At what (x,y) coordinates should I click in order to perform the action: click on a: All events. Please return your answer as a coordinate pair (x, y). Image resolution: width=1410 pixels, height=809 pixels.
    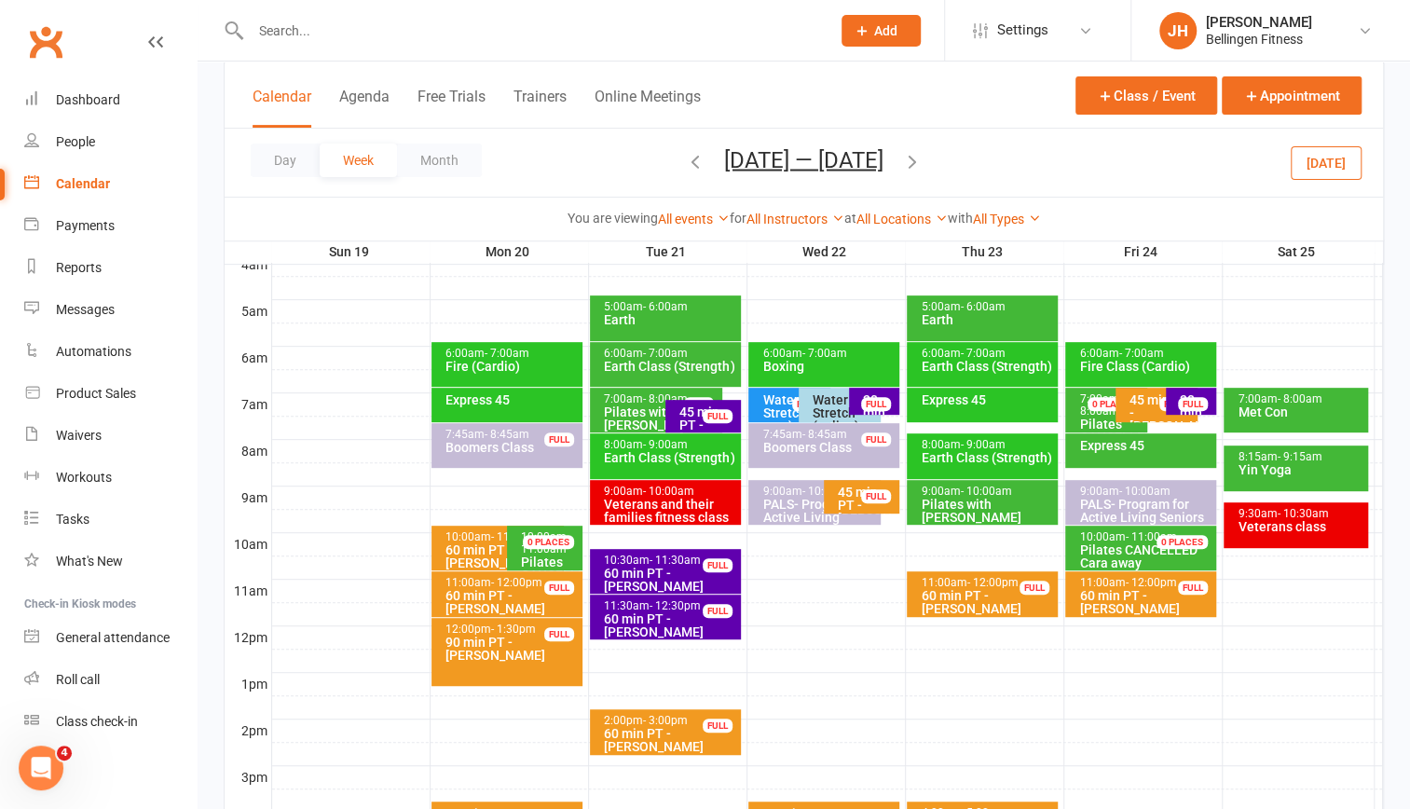
    Looking at the image, I should click on (693, 219).